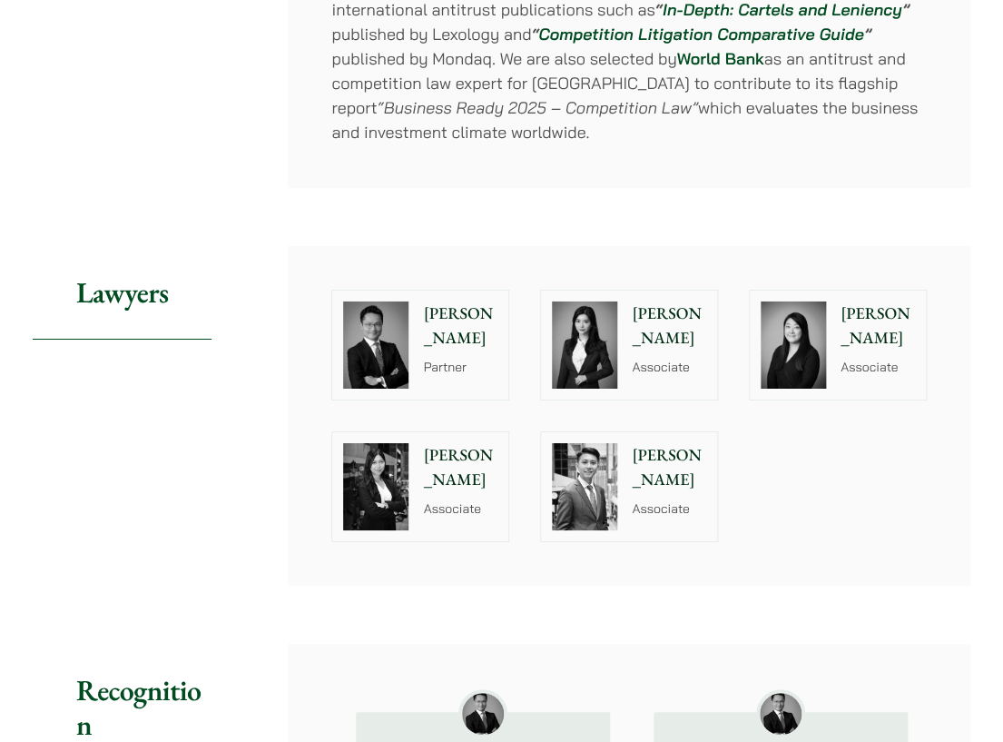  Describe the element at coordinates (585, 345) in the screenshot. I see `img: Florence Yan photo` at that location.